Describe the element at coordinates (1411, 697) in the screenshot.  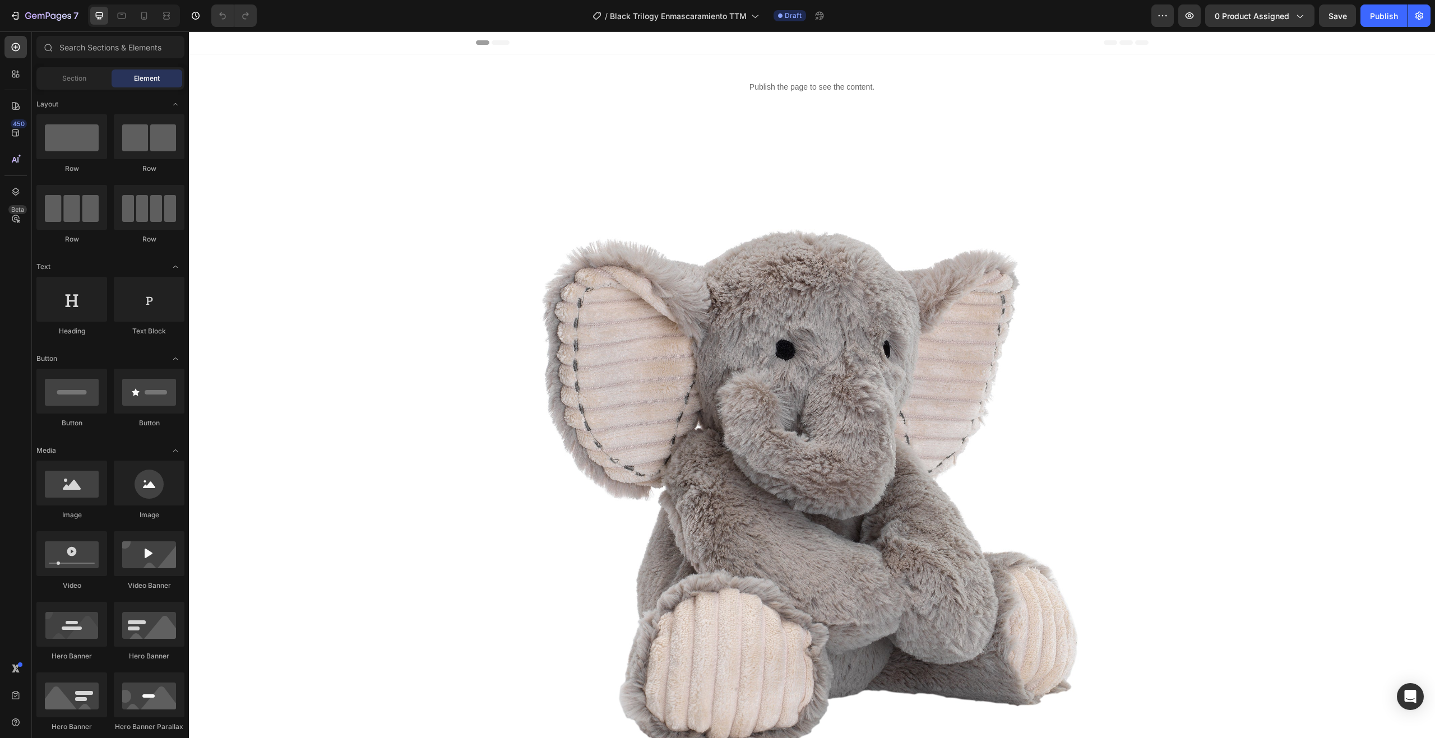
I see `div: Open Intercom Messenger` at that location.